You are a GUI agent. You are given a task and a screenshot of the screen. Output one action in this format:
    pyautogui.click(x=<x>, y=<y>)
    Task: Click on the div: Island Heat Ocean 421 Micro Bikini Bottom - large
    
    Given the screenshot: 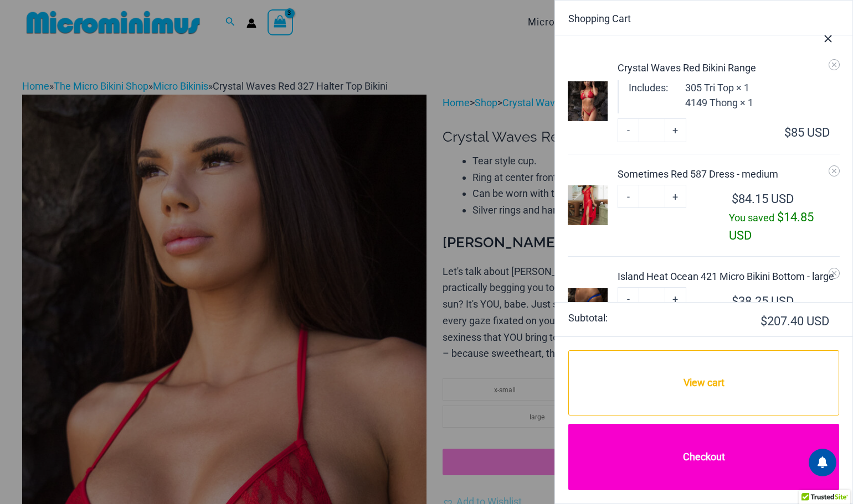 What is the action you would take?
    pyautogui.click(x=728, y=276)
    